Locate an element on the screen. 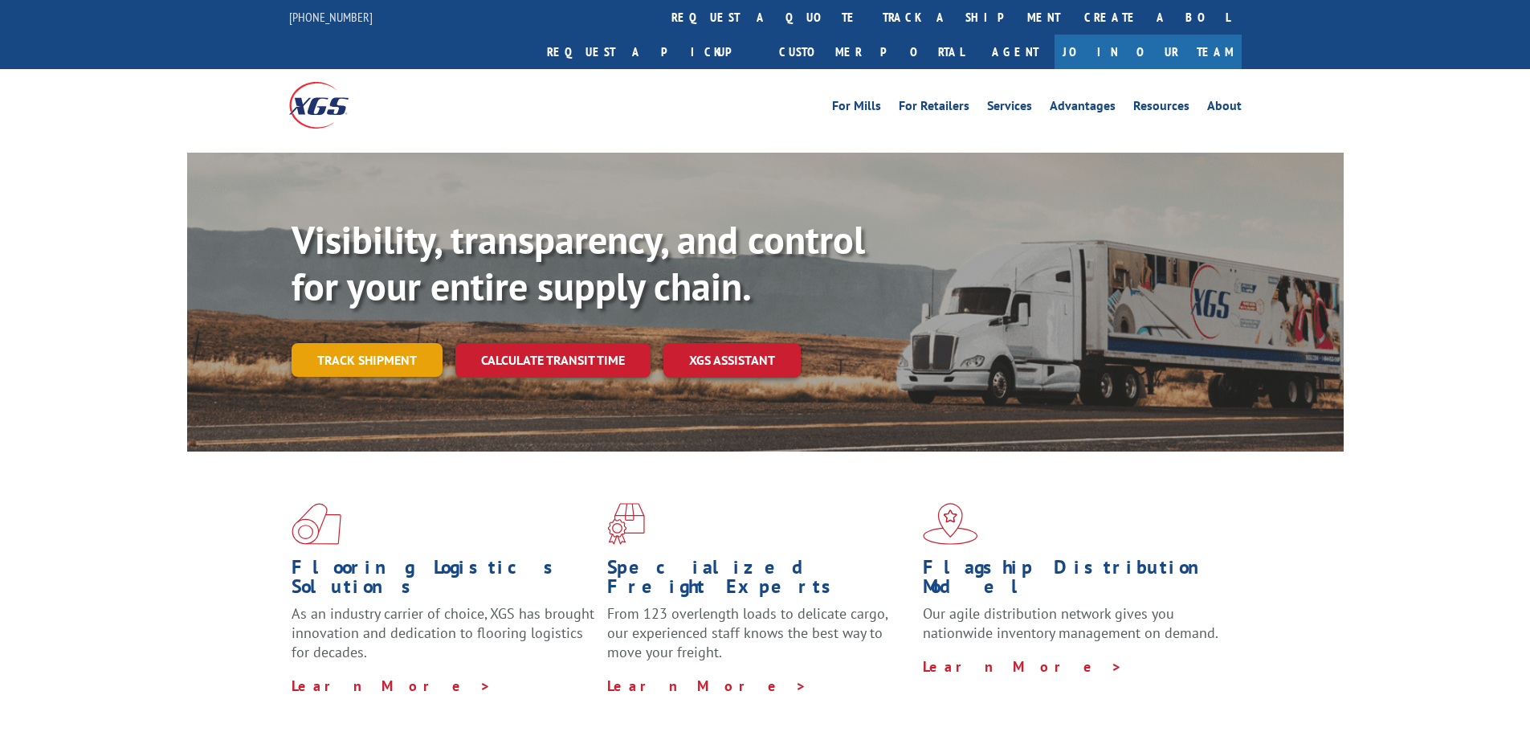 This screenshot has height=732, width=1530. span: As an industry carrier of choice, XGS has brought innovation and dedication to flooring logistics... is located at coordinates (443, 632).